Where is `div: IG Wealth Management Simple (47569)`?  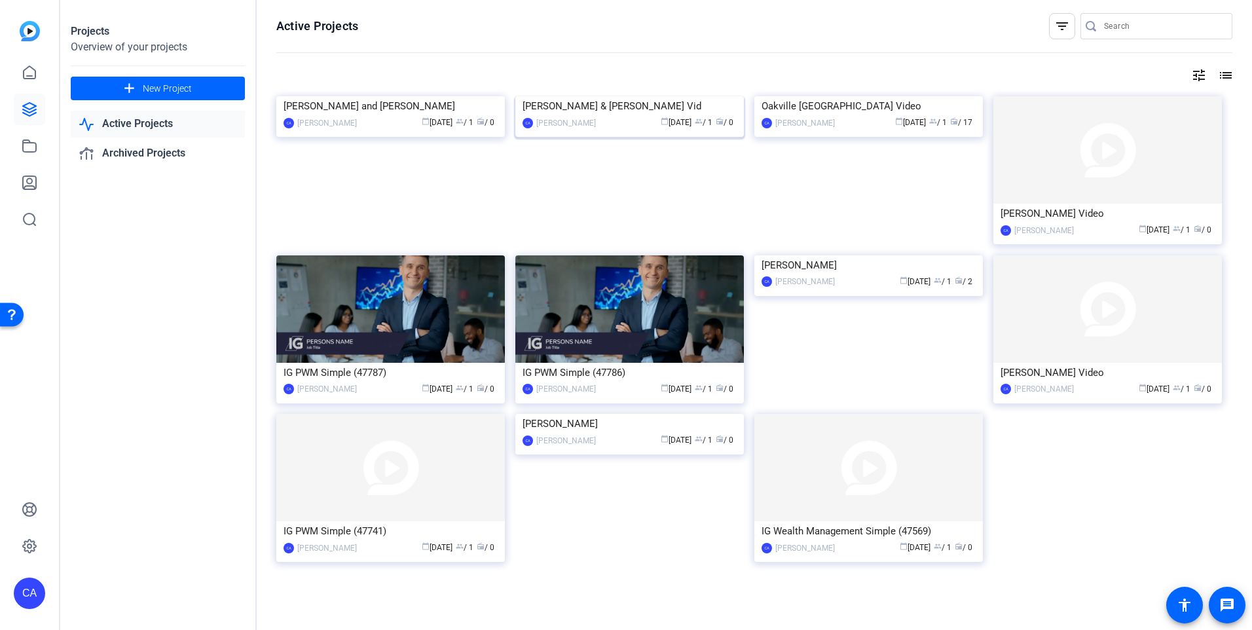
div: IG Wealth Management Simple (47569) is located at coordinates (869, 531).